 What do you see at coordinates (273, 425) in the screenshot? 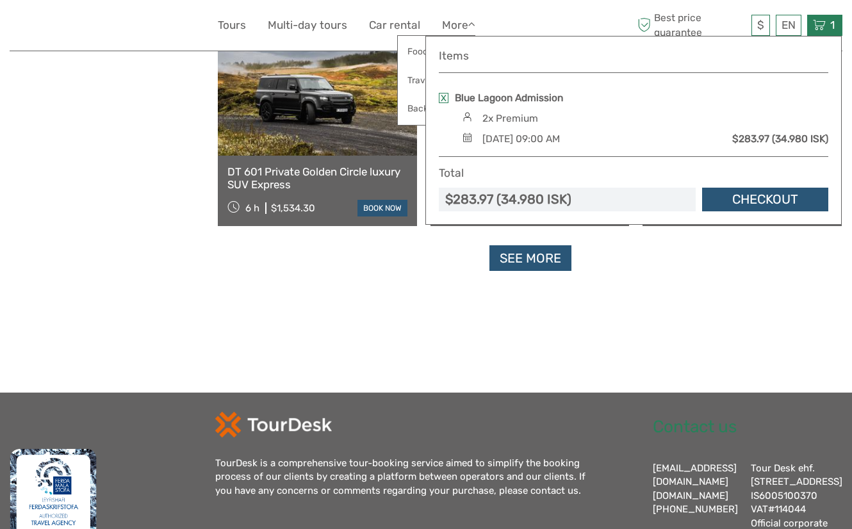
I see `img: td-logo-white.png` at bounding box center [273, 425].